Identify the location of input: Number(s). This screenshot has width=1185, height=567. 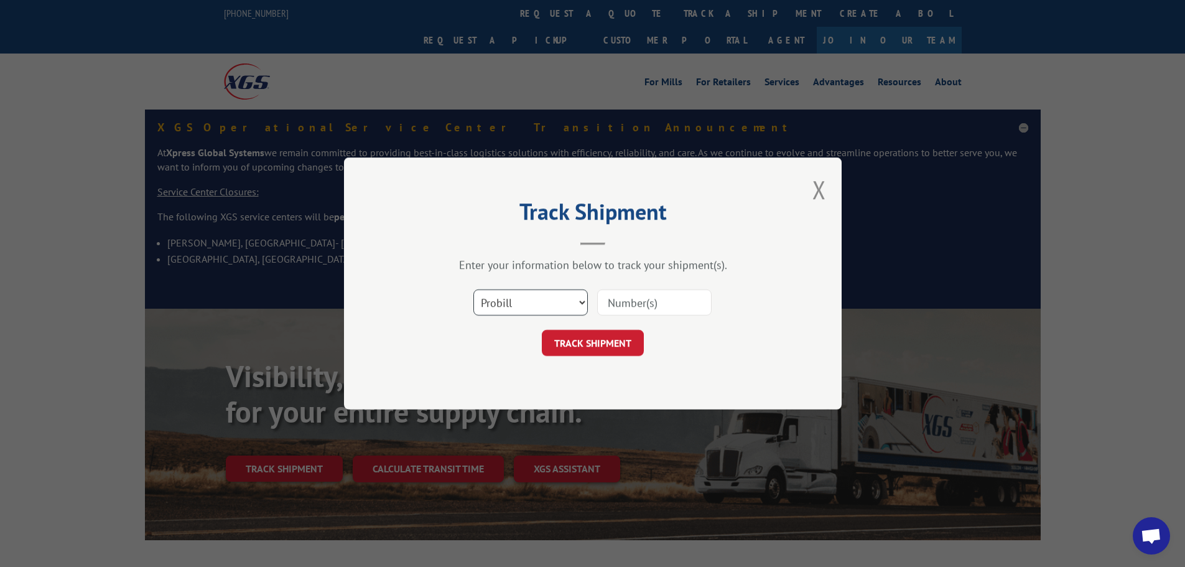
(654, 302).